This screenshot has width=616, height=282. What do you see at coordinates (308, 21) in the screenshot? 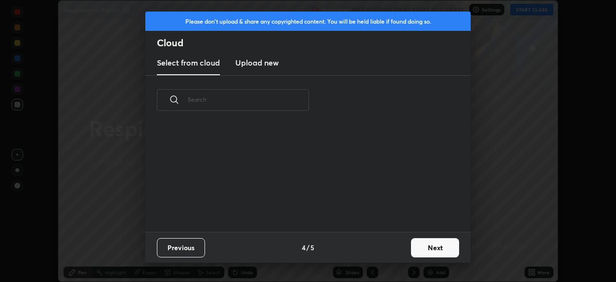
I see `div: Please don't upload & share any copyrighted content. You will be held liable if found doing so.` at bounding box center [308, 21].